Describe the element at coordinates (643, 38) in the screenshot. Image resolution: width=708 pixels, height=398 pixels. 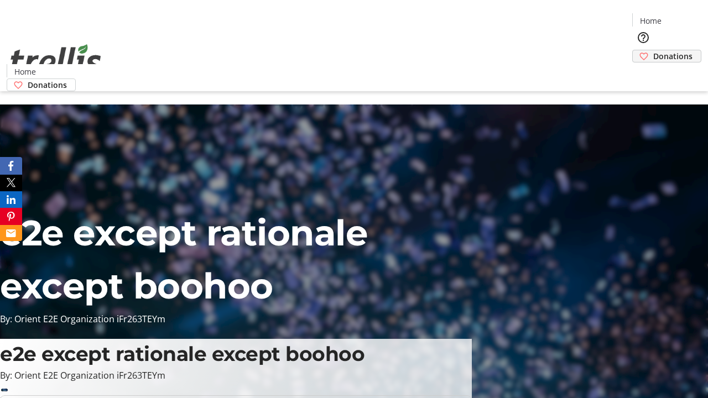
I see `button: Help` at that location.